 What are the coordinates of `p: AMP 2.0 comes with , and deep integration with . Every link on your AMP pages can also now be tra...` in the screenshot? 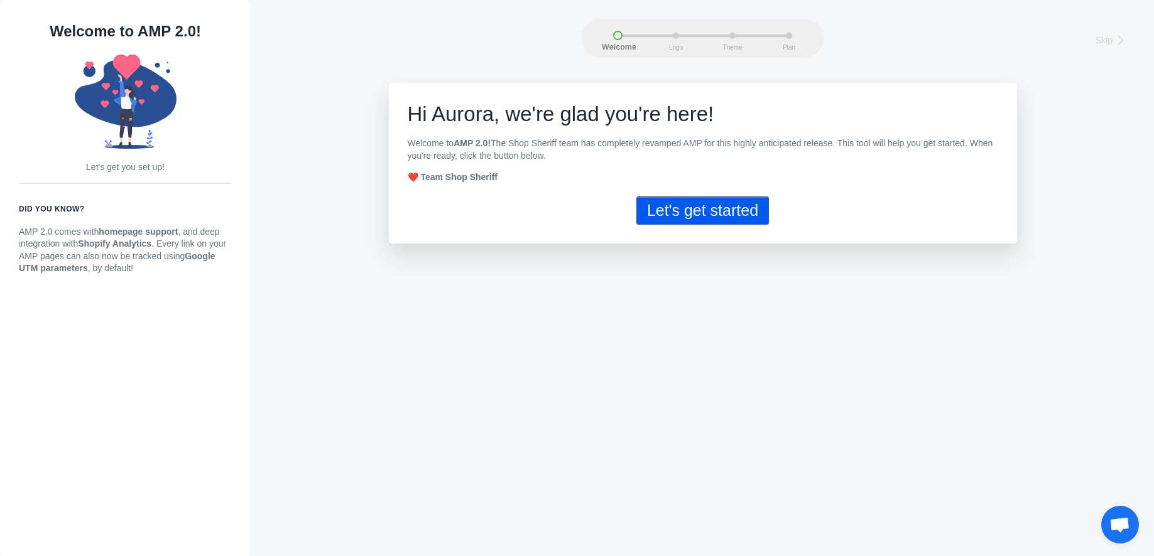 It's located at (125, 251).